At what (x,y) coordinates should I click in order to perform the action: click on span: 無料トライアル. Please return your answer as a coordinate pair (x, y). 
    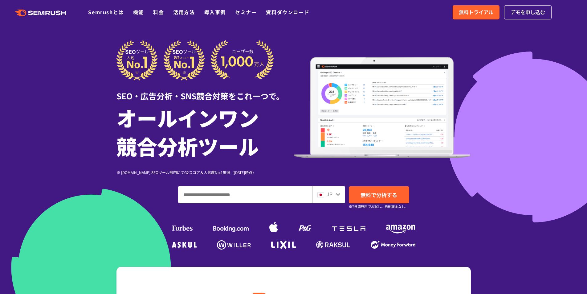
    Looking at the image, I should click on (476, 12).